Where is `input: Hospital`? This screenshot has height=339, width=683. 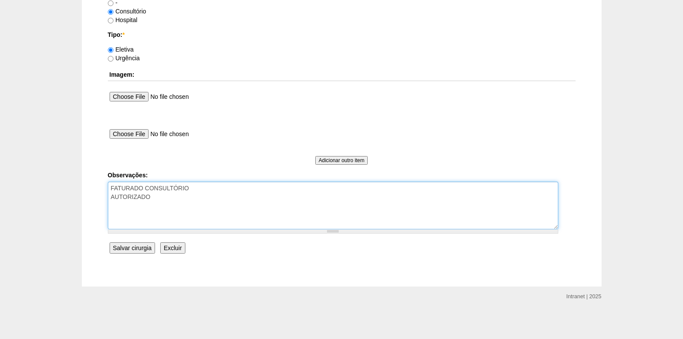 input: Hospital is located at coordinates (110, 20).